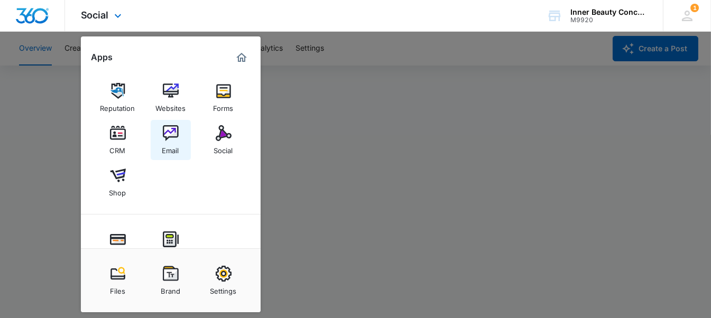 This screenshot has height=318, width=711. Describe the element at coordinates (695, 8) in the screenshot. I see `span: 1` at that location.